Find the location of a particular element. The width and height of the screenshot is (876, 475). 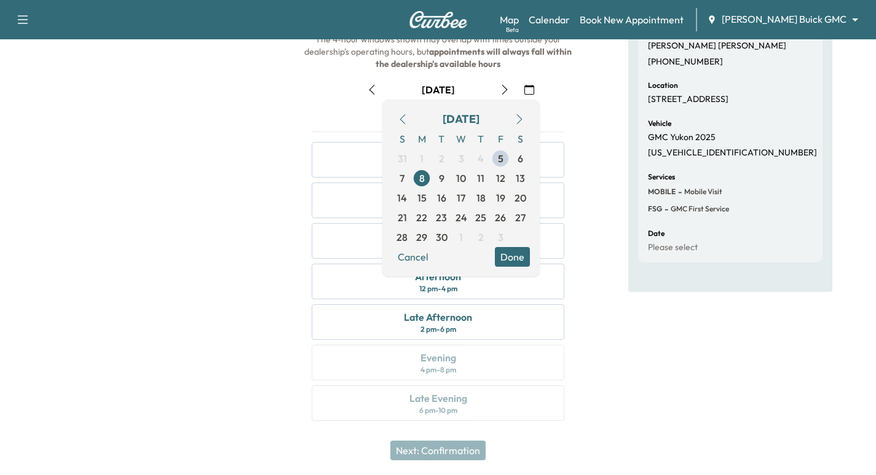

button: Done is located at coordinates (512, 257).